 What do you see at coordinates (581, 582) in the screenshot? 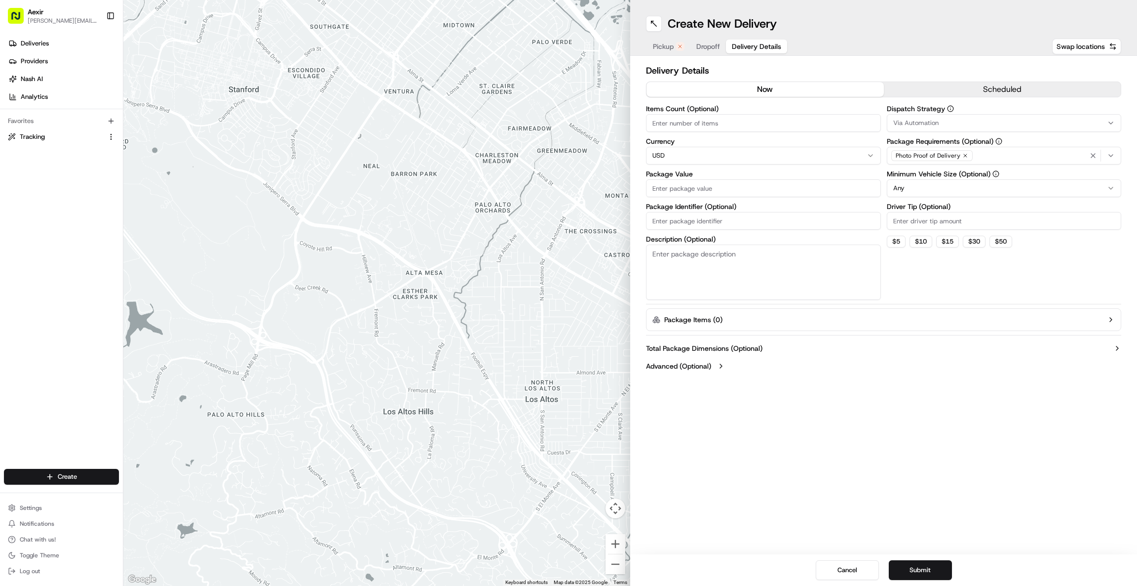
I see `span: Map data ©2025 Google` at bounding box center [581, 582].